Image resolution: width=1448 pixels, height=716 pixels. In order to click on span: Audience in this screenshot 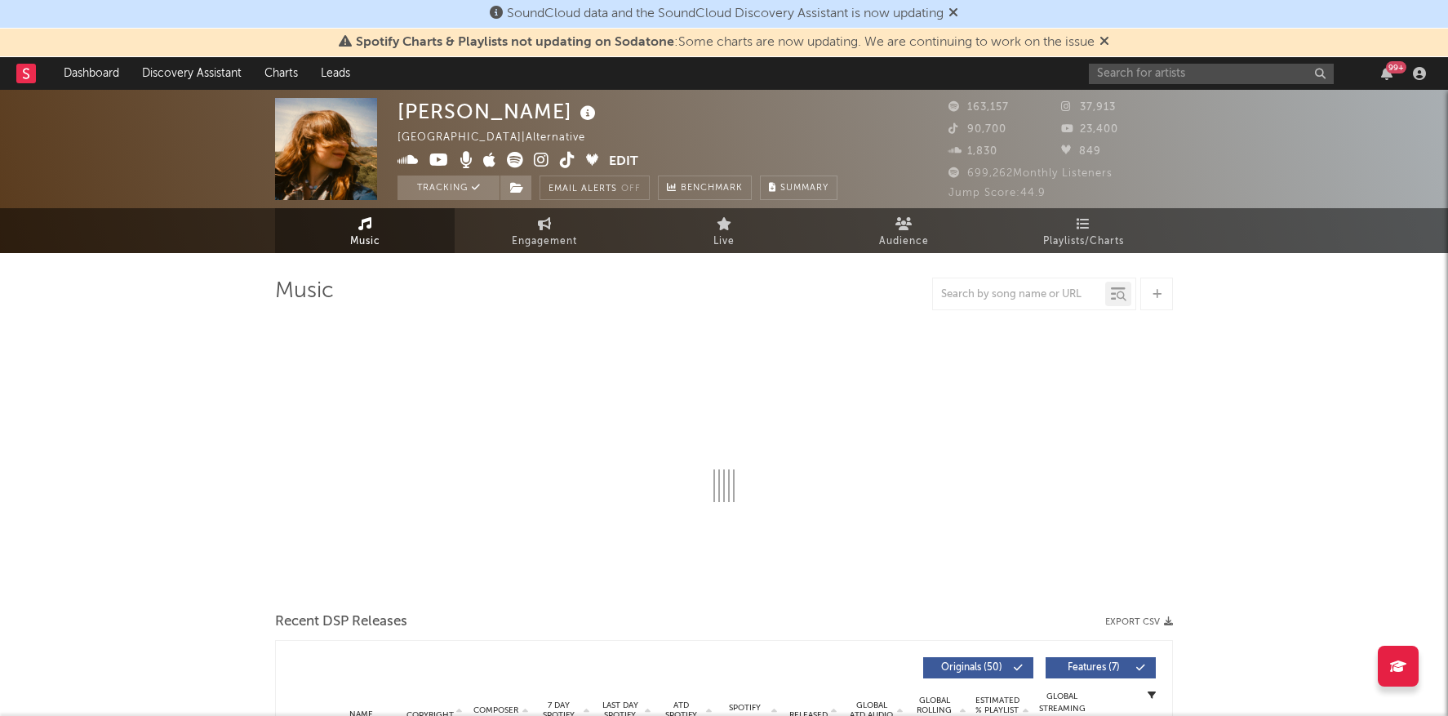, I will do `click(903, 242)`.